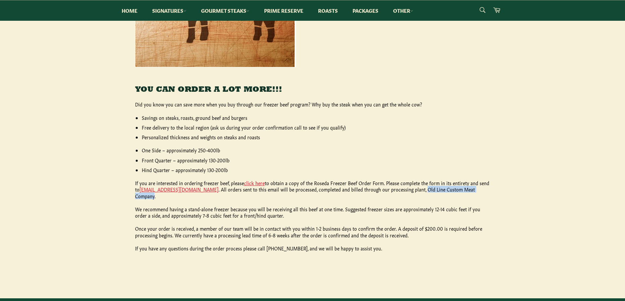 This screenshot has width=625, height=301. I want to click on li: Hind Quarter – approximately 130-200lb, so click(316, 170).